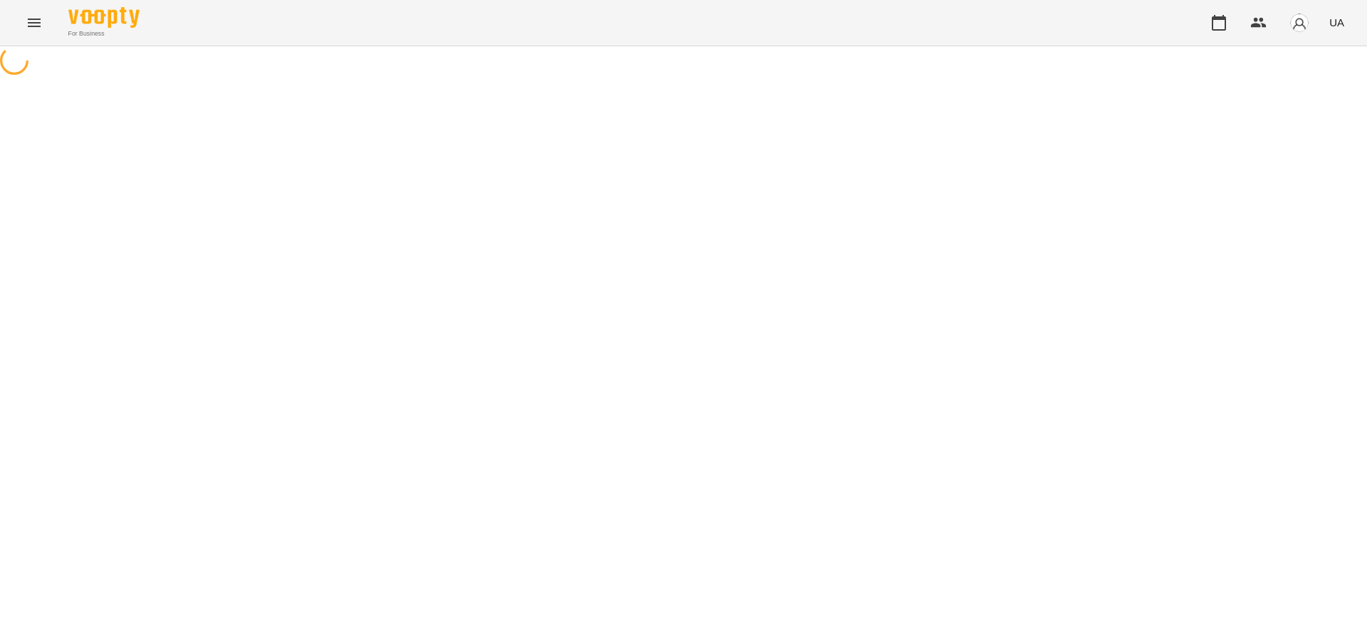 This screenshot has width=1367, height=634. Describe the element at coordinates (1299, 23) in the screenshot. I see `img: avatar_s.png` at that location.